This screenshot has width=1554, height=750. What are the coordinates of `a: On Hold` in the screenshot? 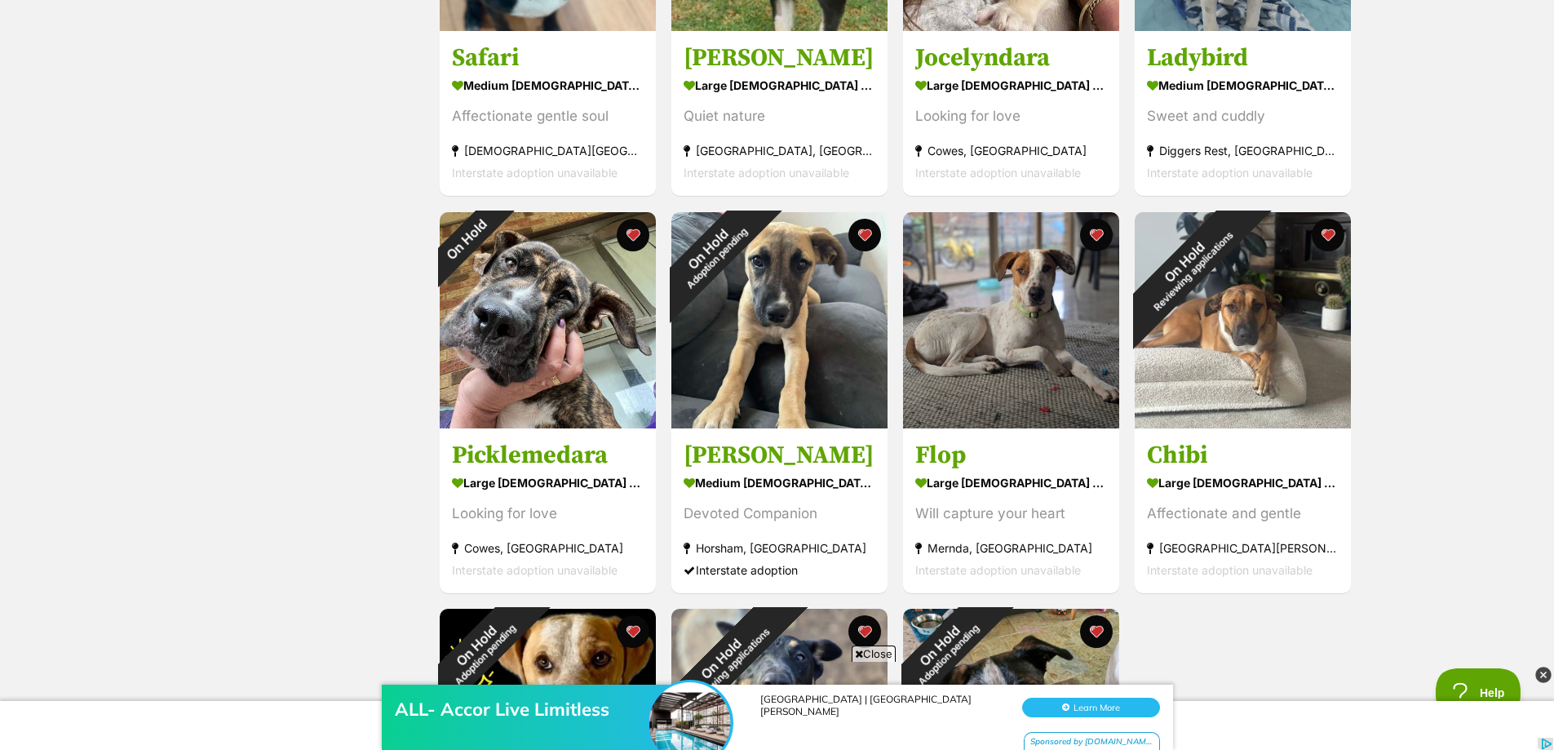 It's located at (547, 423).